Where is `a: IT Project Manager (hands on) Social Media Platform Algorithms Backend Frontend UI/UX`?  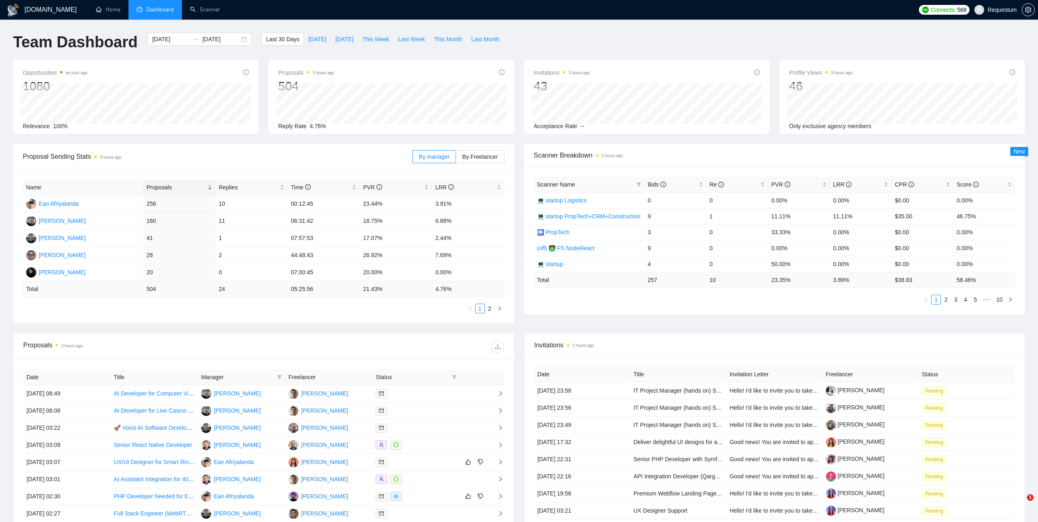 a: IT Project Manager (hands on) Social Media Platform Algorithms Backend Frontend UI/UX is located at coordinates (748, 408).